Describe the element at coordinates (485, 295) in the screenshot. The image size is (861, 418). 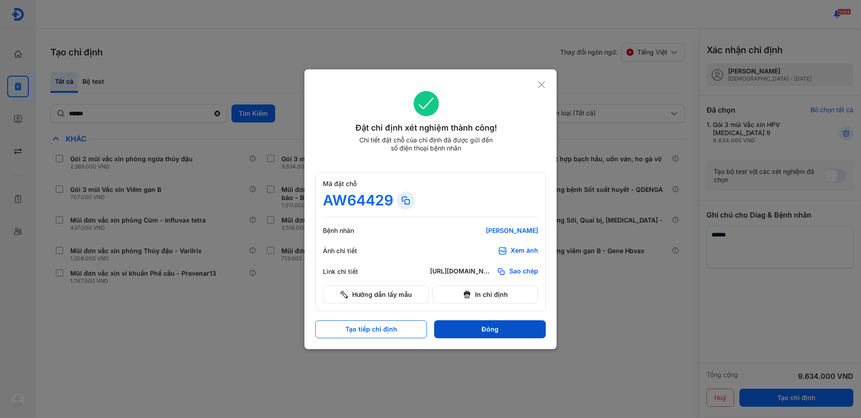
I see `button: In chỉ định` at that location.